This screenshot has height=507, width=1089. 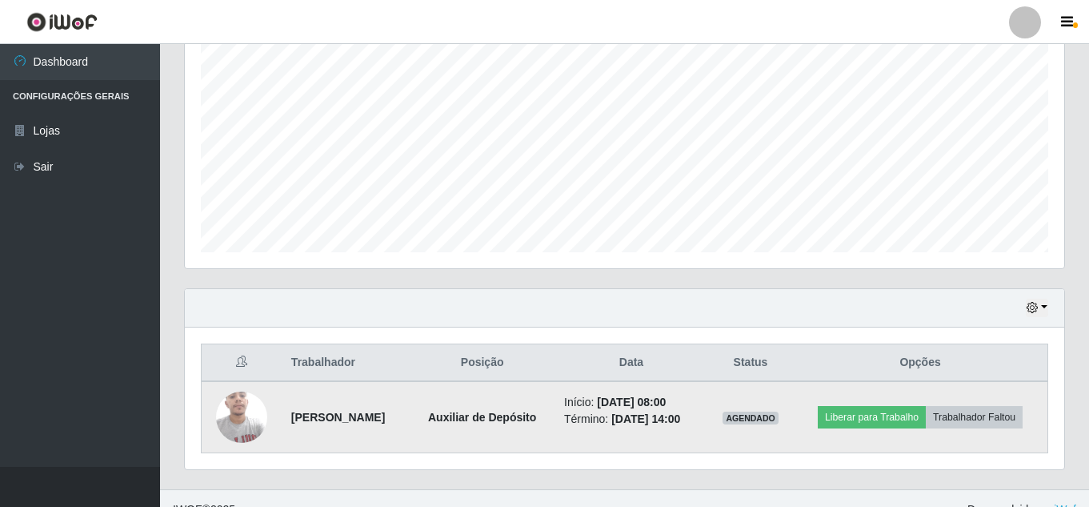 I want to click on th: Posição, so click(x=482, y=363).